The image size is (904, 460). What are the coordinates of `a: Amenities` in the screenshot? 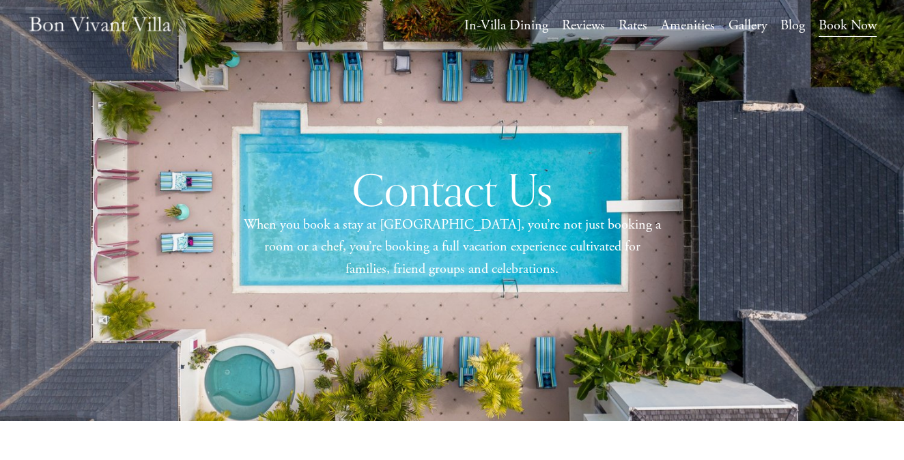 It's located at (688, 26).